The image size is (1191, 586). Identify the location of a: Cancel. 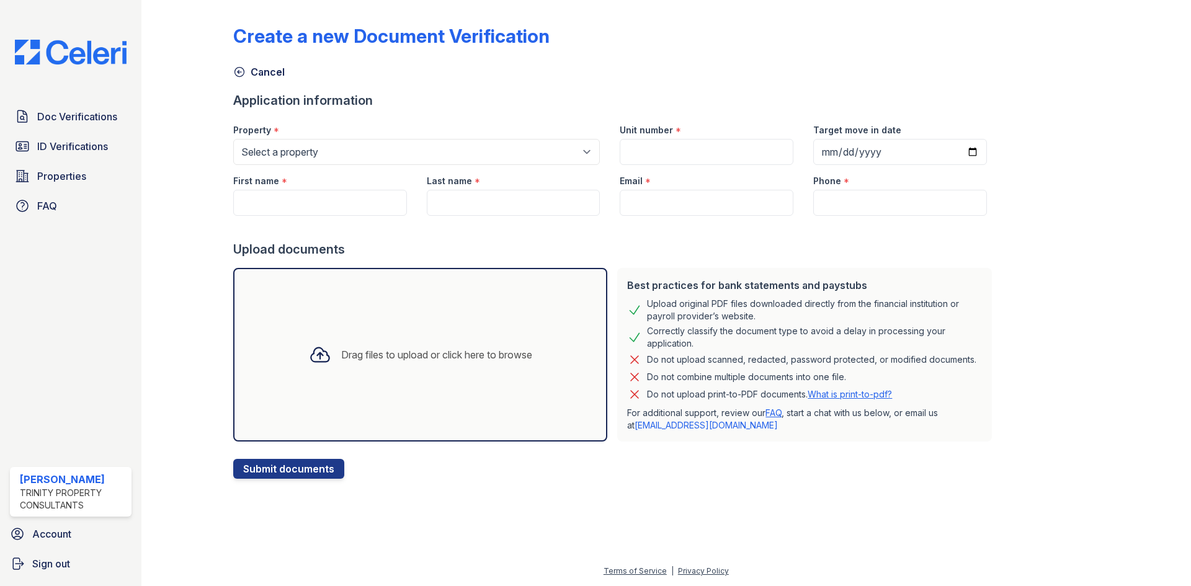
(259, 72).